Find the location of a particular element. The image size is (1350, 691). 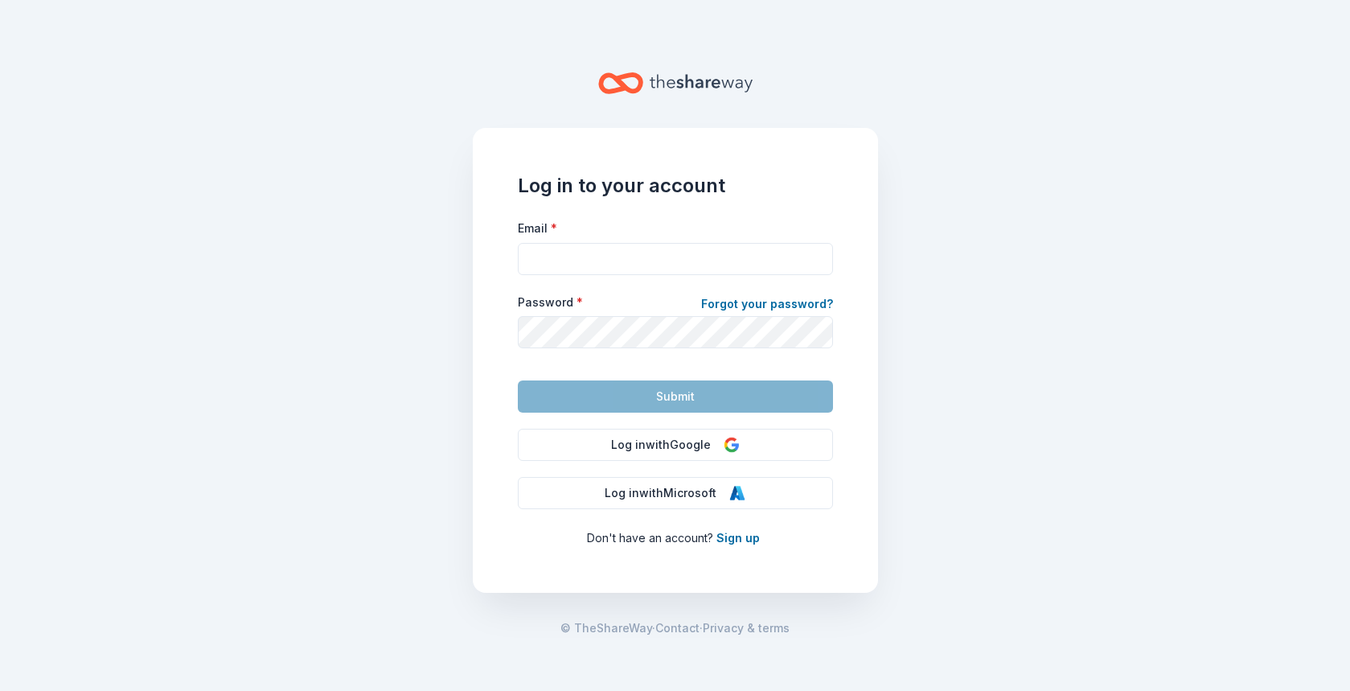

a: Home is located at coordinates (675, 83).